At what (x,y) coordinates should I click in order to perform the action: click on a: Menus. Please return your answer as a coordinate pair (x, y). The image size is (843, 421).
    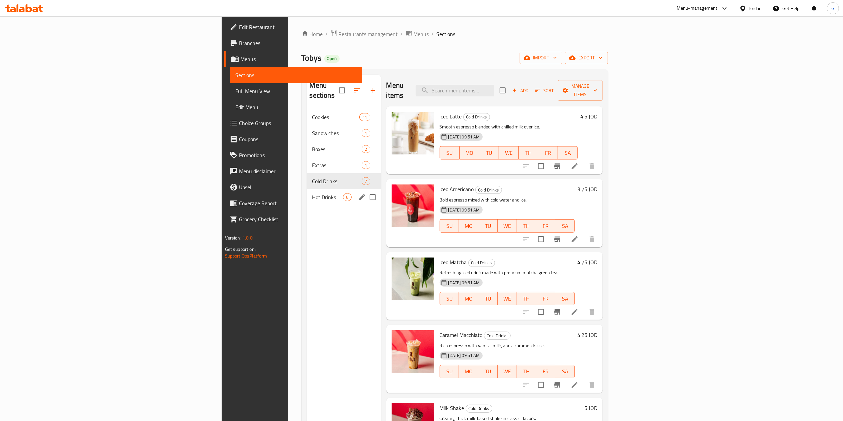
    Looking at the image, I should click on (293, 59).